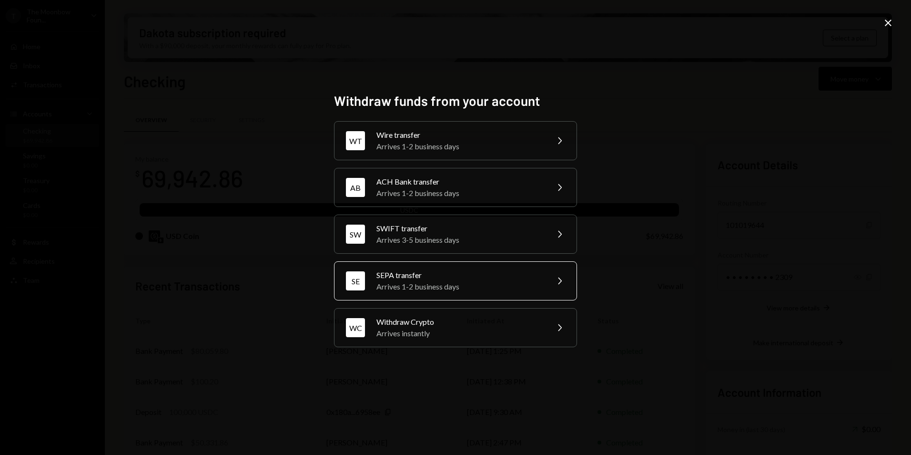 This screenshot has width=911, height=455. I want to click on div: SEPA transfer, so click(460, 275).